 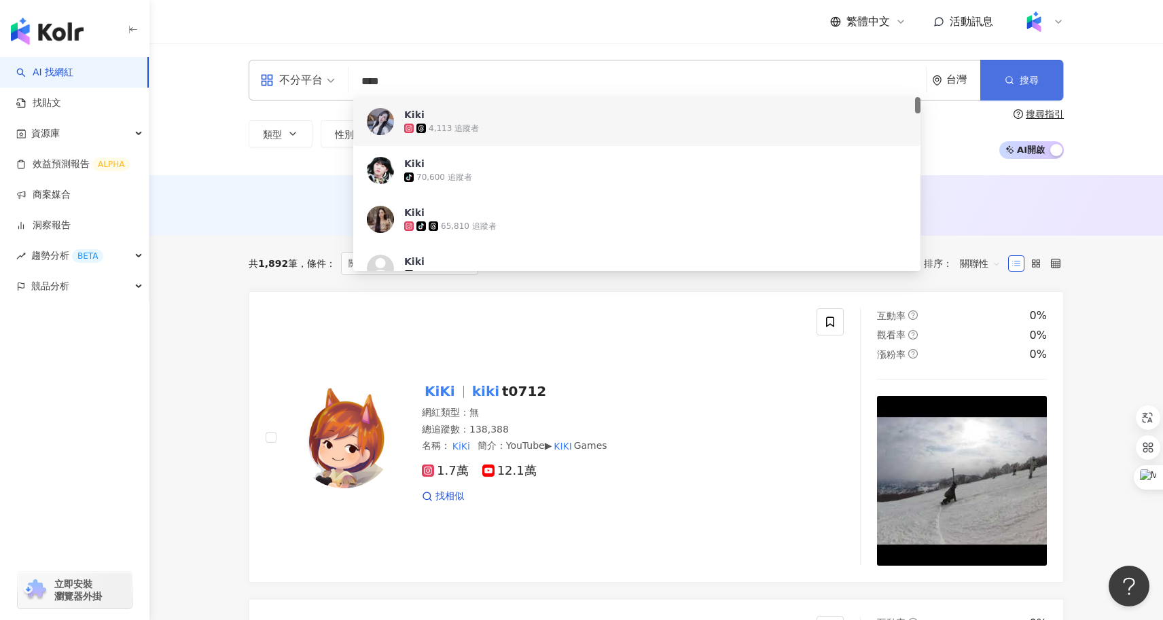 What do you see at coordinates (88, 256) in the screenshot?
I see `div: BETA` at bounding box center [88, 256].